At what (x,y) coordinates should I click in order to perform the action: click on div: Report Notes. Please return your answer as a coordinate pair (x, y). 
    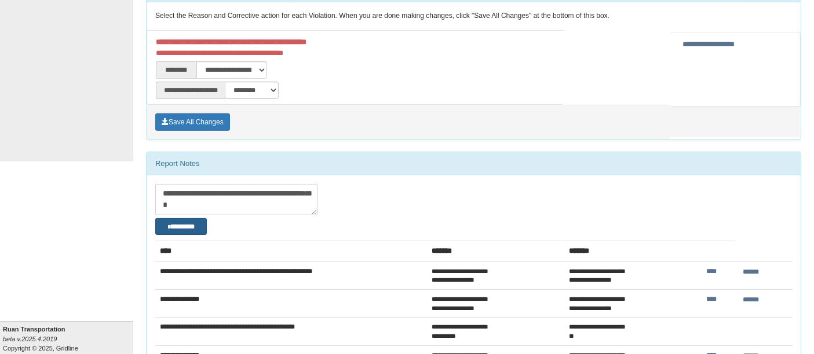
    Looking at the image, I should click on (473, 164).